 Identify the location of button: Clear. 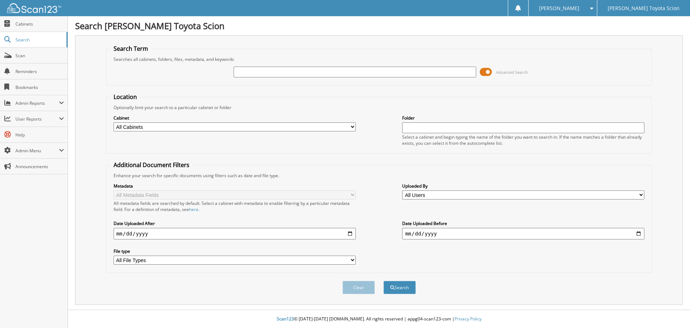
(359, 287).